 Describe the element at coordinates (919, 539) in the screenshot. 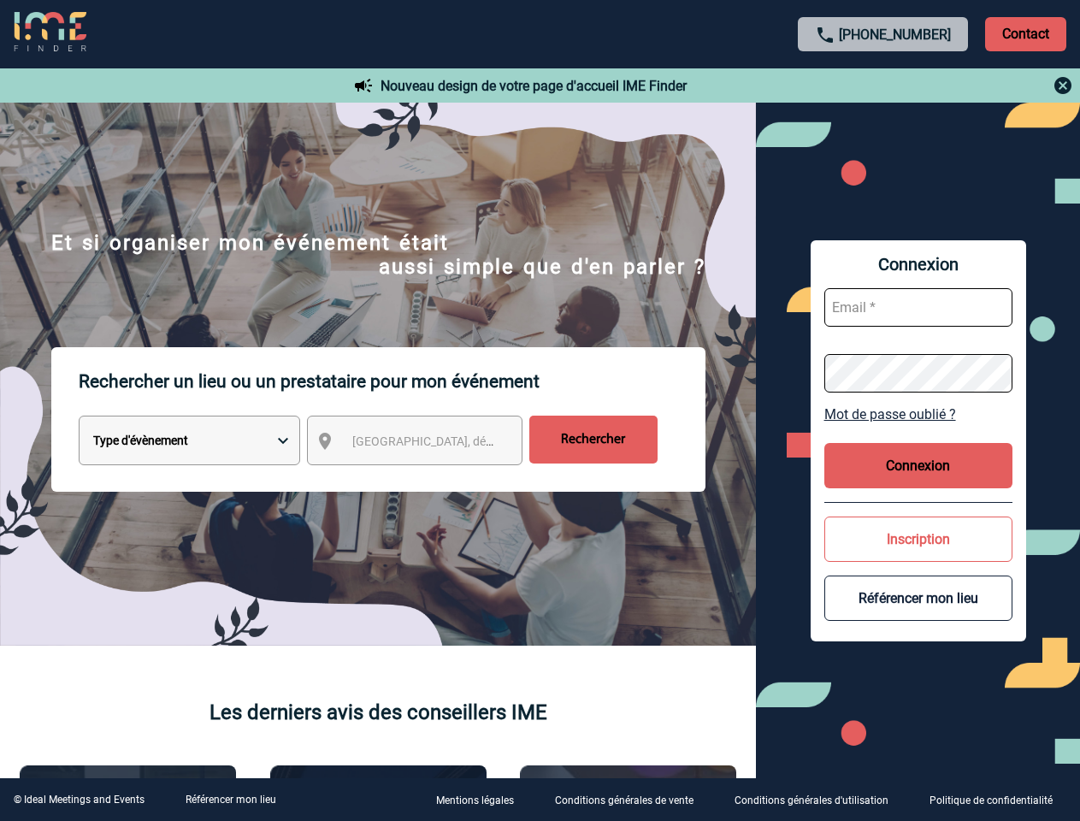

I see `button: Inscription` at that location.